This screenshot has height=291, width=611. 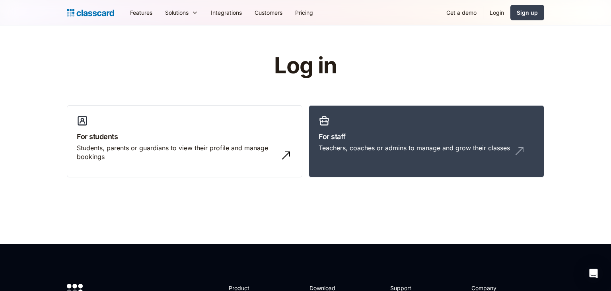 I want to click on a: Features, so click(x=141, y=12).